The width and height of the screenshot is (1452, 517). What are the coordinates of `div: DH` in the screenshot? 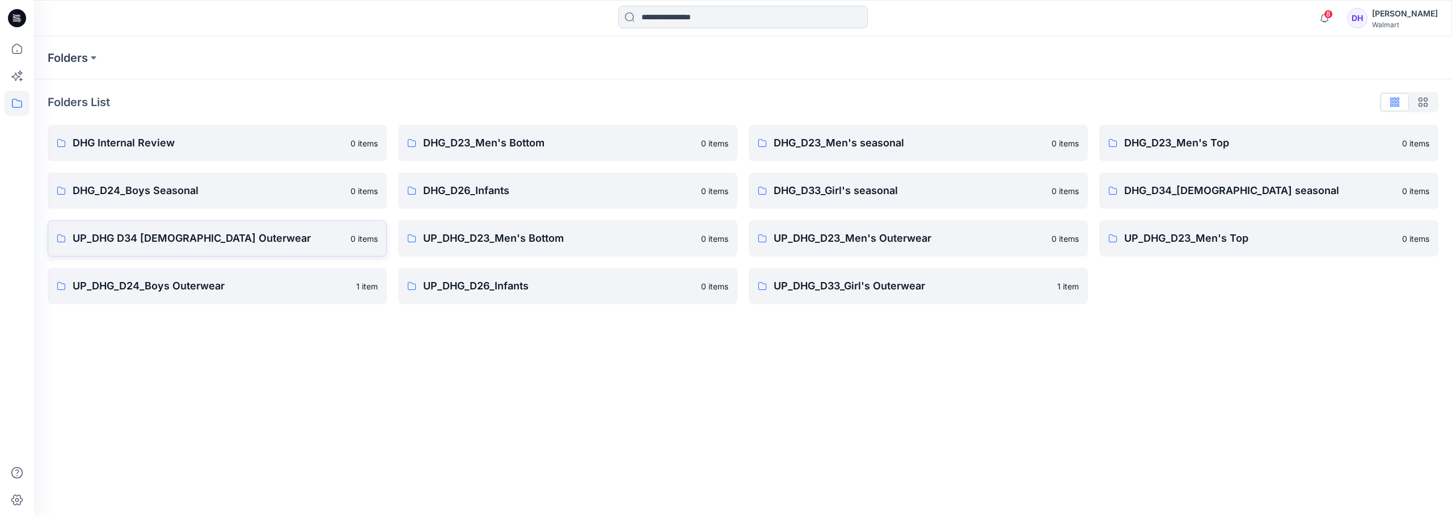 It's located at (1357, 18).